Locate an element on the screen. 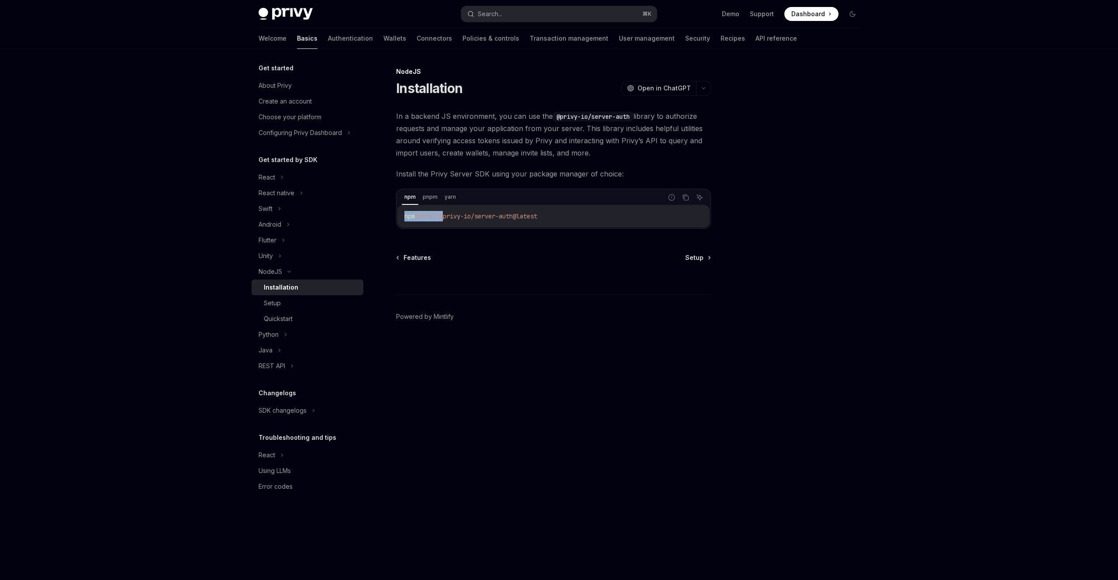  a: Basics is located at coordinates (307, 38).